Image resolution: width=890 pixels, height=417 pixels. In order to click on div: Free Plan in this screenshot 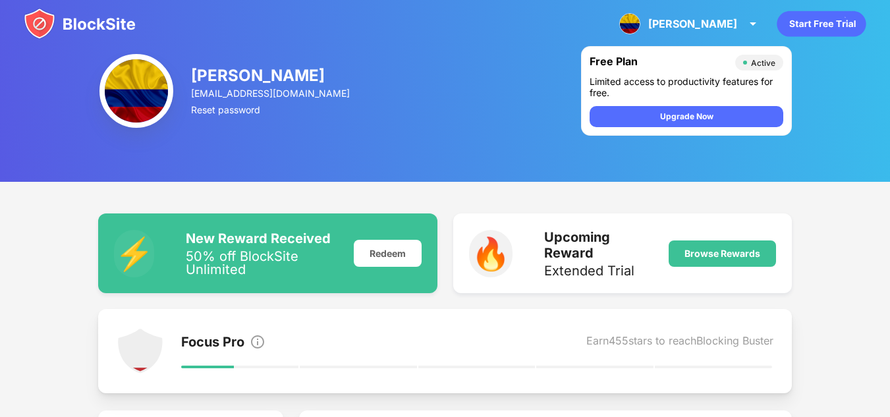, I will do `click(659, 63)`.